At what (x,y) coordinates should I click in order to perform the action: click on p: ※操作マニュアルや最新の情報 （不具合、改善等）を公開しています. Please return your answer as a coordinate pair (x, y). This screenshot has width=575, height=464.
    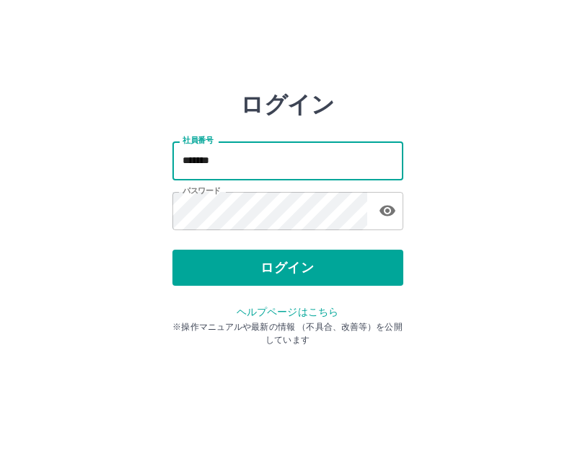
    Looking at the image, I should click on (288, 333).